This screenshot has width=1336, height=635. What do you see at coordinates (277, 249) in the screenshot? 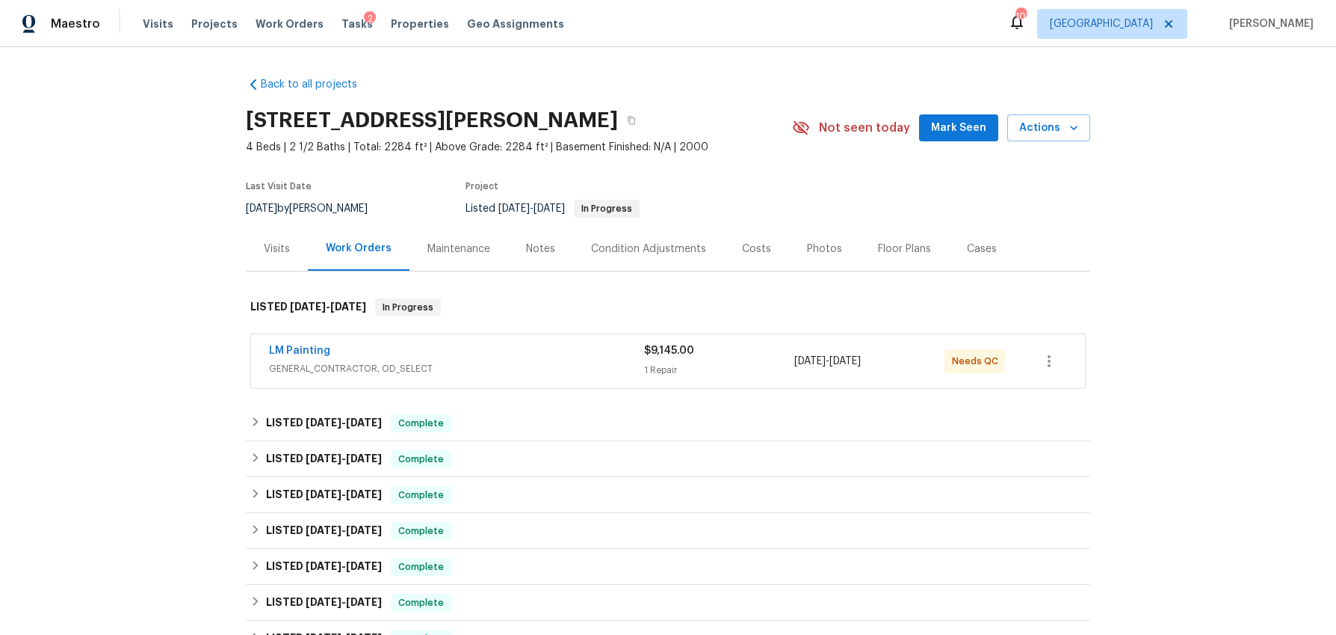
I see `div: Visits` at bounding box center [277, 249].